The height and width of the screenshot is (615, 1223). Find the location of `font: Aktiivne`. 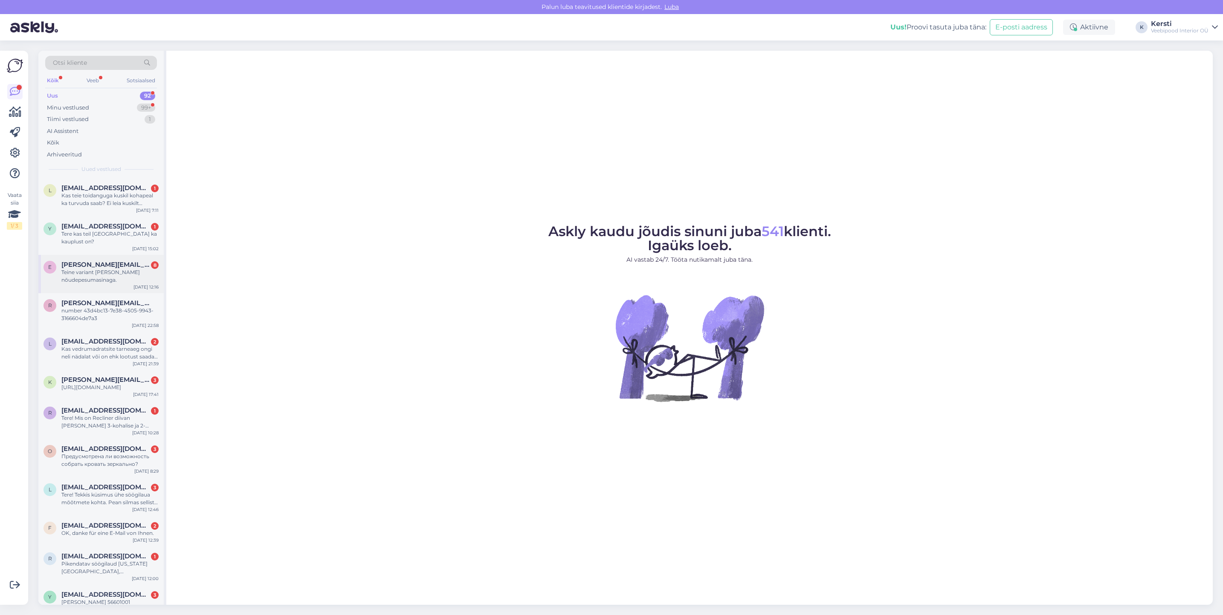

font: Aktiivne is located at coordinates (1094, 27).